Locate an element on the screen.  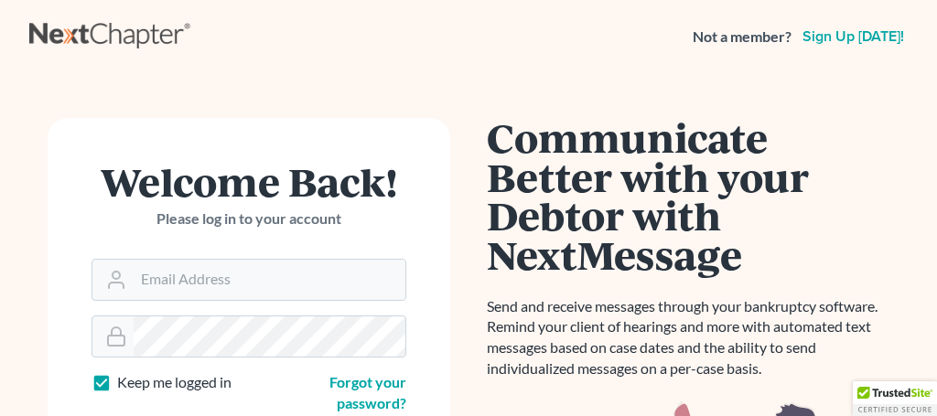
h1: Welcome Back! is located at coordinates (249, 181).